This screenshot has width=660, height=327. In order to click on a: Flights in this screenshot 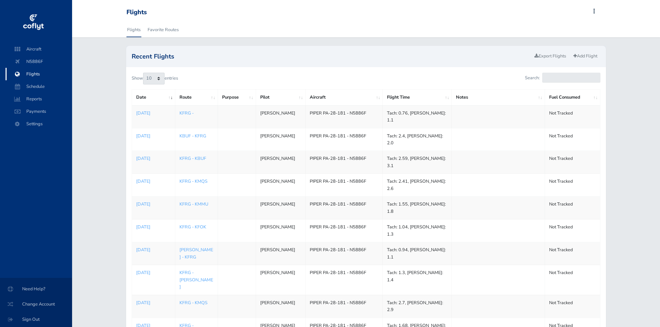, I will do `click(134, 30)`.